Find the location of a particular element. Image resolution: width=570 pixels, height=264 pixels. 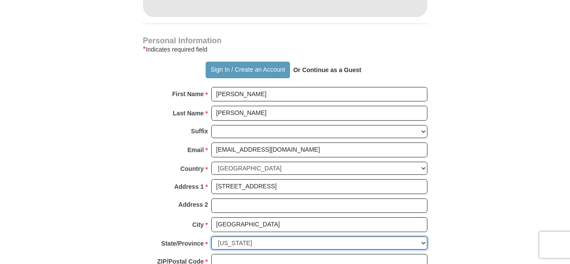

strong: Or Continue as a Guest is located at coordinates (327, 70).